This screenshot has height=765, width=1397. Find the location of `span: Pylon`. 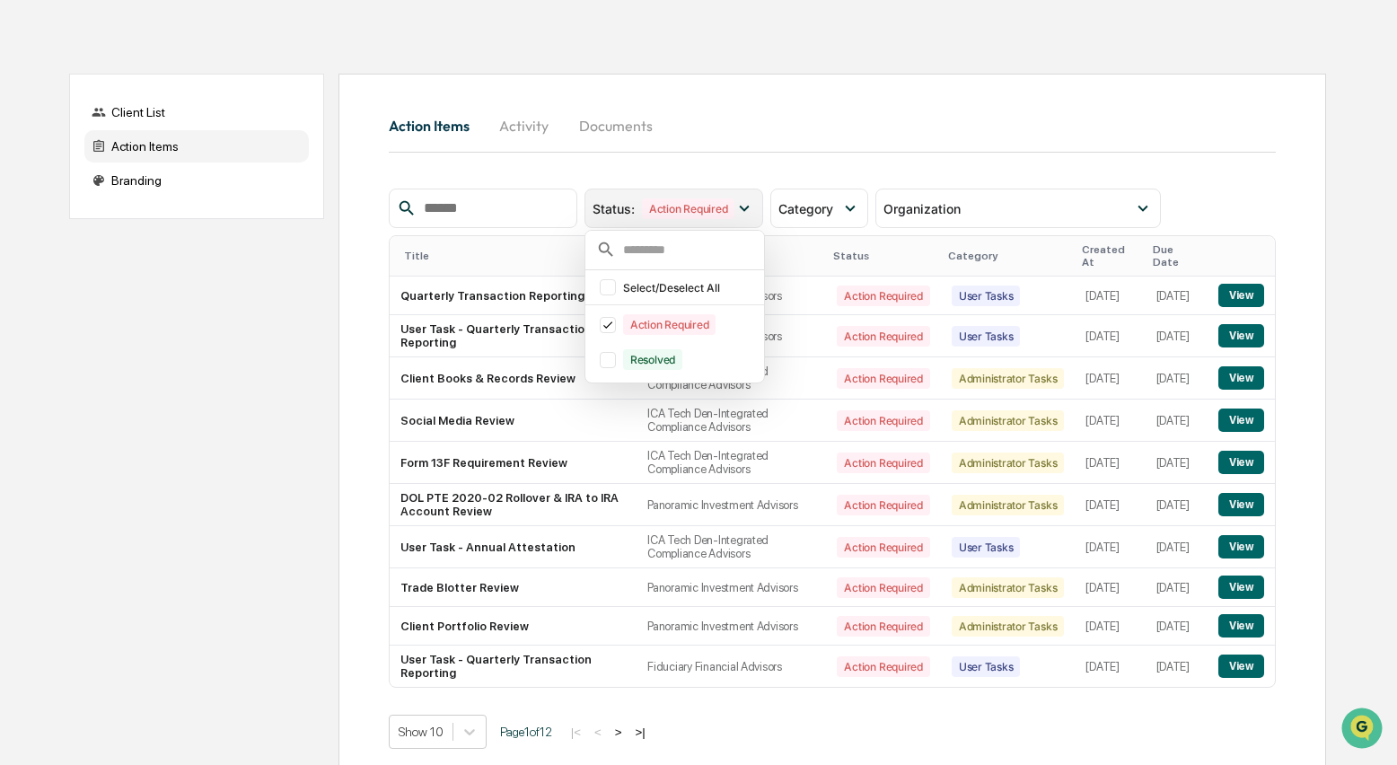

span: Pylon is located at coordinates (197, 311).